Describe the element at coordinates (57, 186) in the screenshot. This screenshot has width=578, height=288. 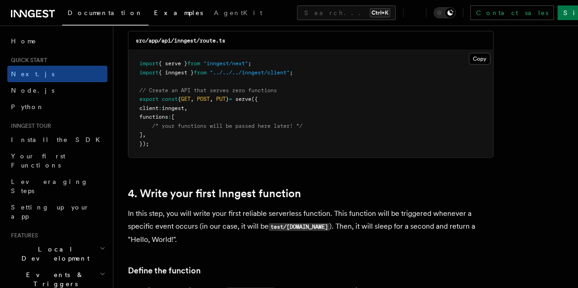
I see `a: Leveraging Steps` at that location.